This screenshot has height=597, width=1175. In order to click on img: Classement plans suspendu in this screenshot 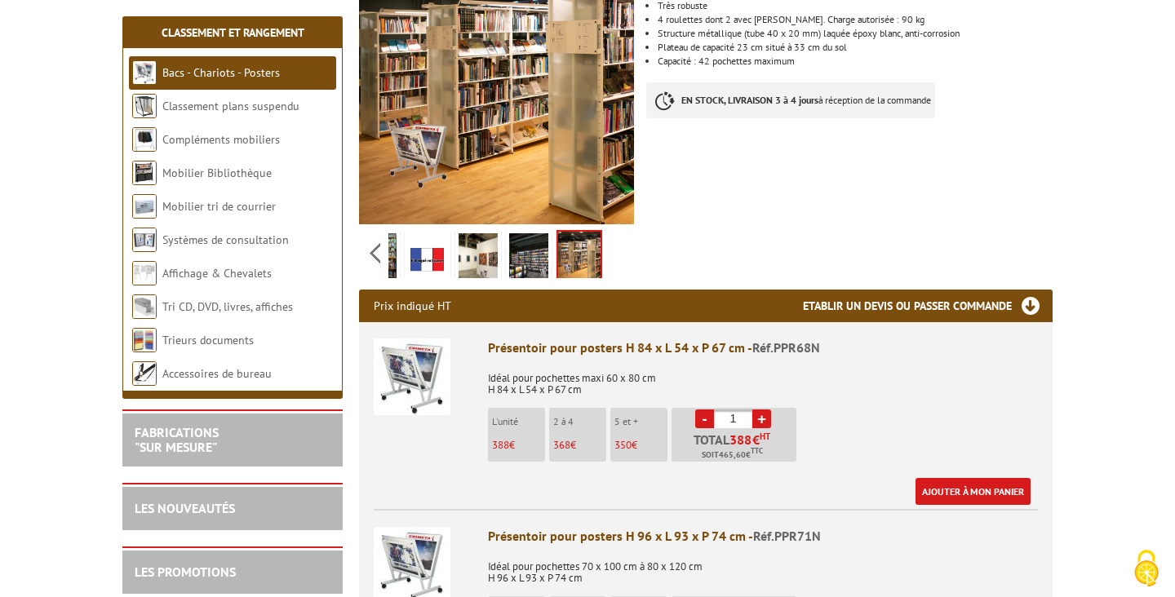, I will do `click(144, 106)`.